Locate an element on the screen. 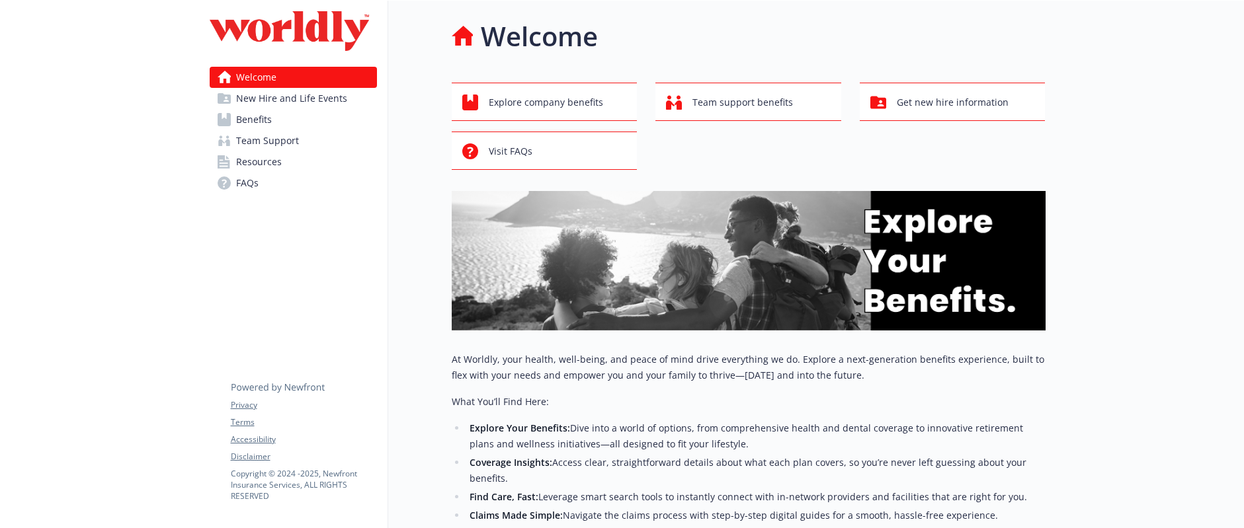 The width and height of the screenshot is (1244, 528). p: At Worldly, your health, well-being, and peace of mind drive everything we do. Explore a next-gen... is located at coordinates (749, 368).